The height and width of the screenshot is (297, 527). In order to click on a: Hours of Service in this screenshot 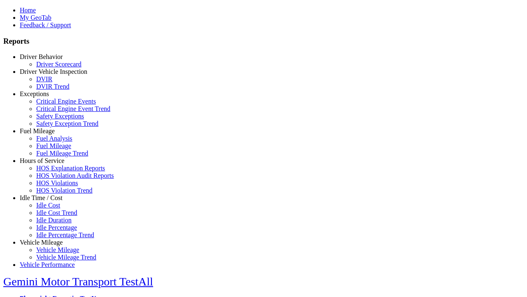, I will do `click(42, 160)`.